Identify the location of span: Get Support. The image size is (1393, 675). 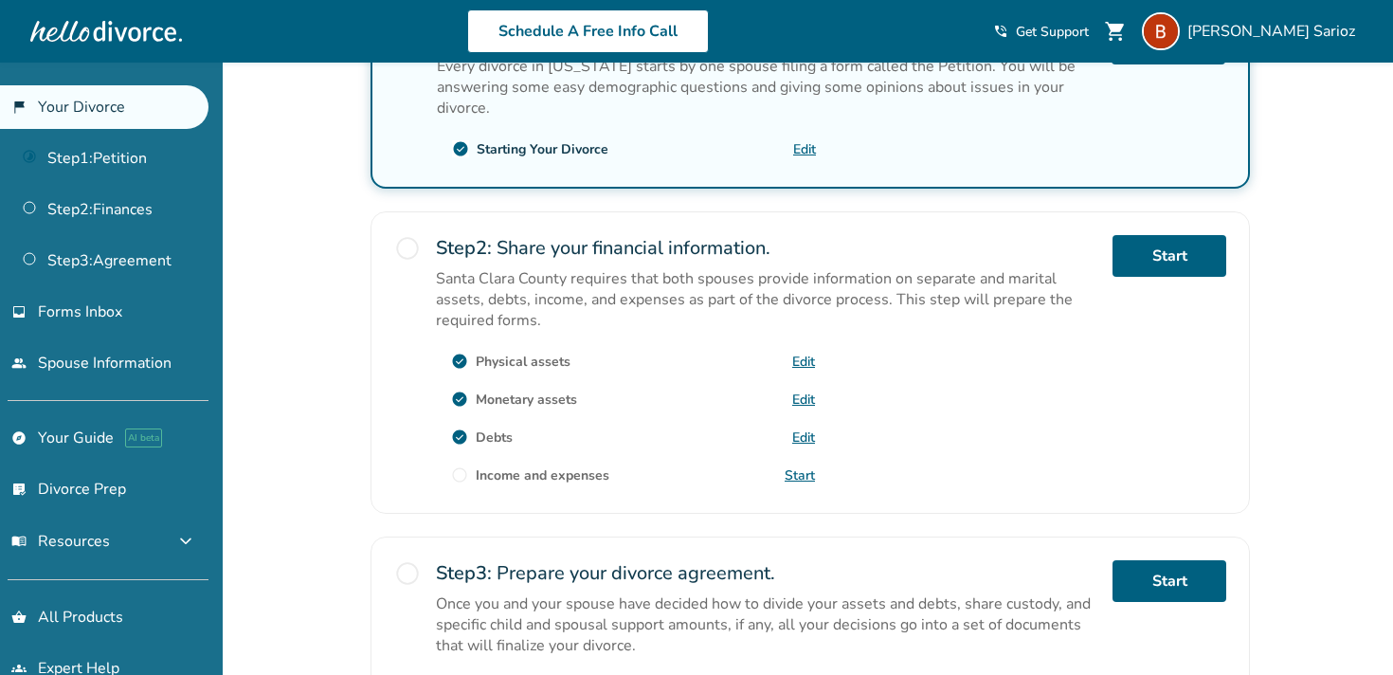
(1052, 31).